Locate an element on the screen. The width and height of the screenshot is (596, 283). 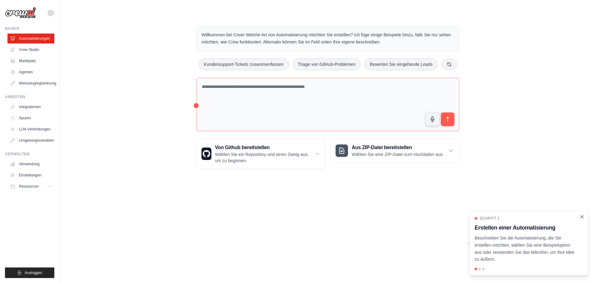
a: Agenten is located at coordinates (31, 72).